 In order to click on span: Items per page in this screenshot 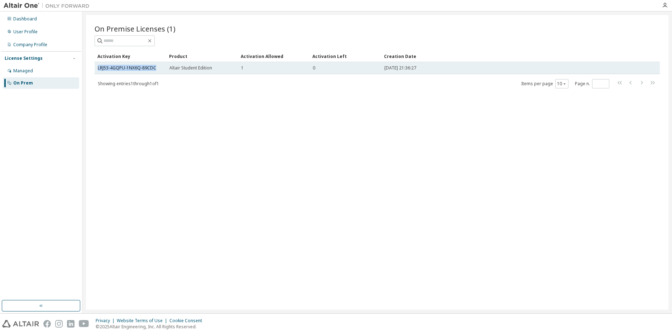, I will do `click(545, 84)`.